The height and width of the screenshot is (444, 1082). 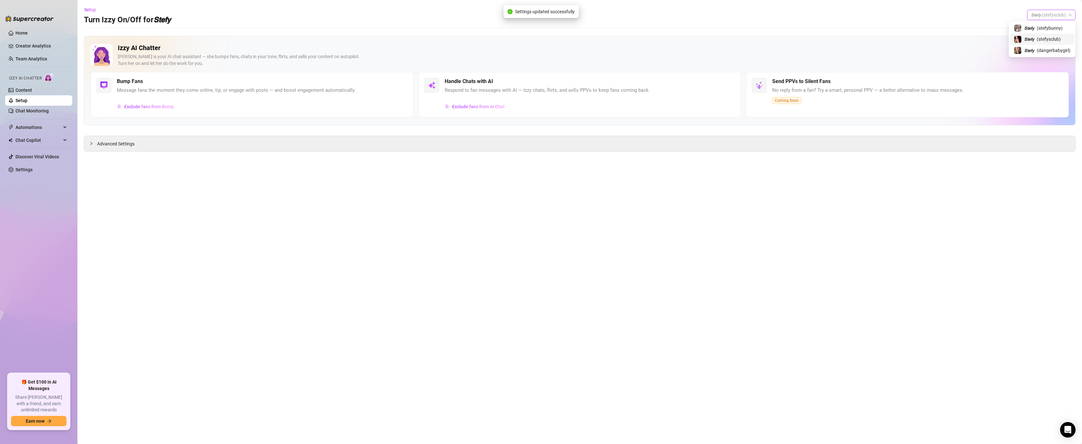 I want to click on img: Chat Copilot, so click(x=10, y=140).